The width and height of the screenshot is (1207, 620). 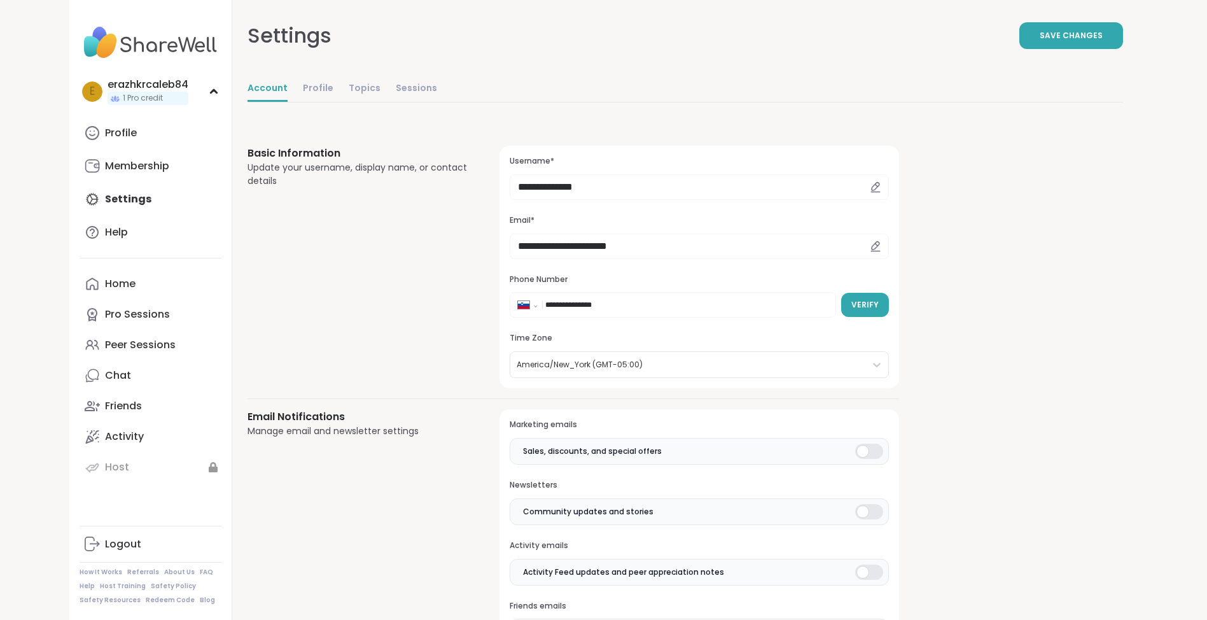 I want to click on span: Community updates and stories, so click(x=588, y=512).